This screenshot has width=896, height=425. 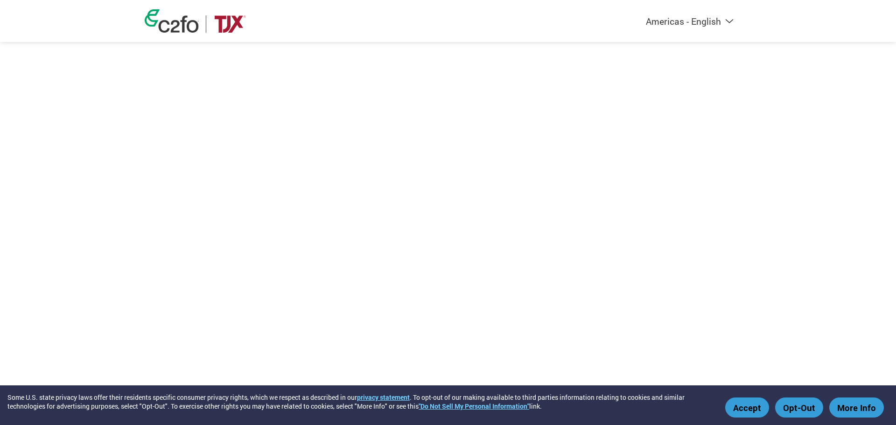 I want to click on a: "Do Not Sell My Personal Information", so click(x=474, y=406).